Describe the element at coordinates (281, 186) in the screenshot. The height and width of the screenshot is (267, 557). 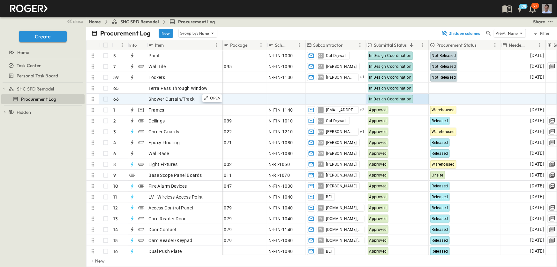
I see `span: N-FIN-1030` at that location.